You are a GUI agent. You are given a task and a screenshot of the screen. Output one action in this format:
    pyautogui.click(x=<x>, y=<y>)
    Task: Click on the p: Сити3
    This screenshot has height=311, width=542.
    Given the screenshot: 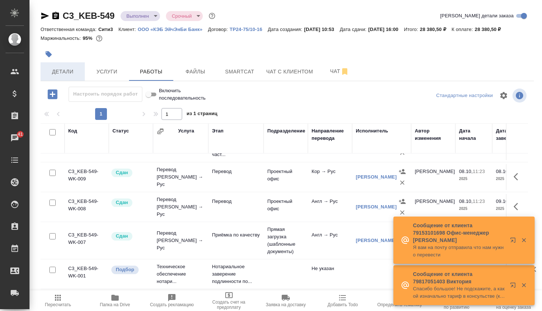 What is the action you would take?
    pyautogui.click(x=108, y=29)
    